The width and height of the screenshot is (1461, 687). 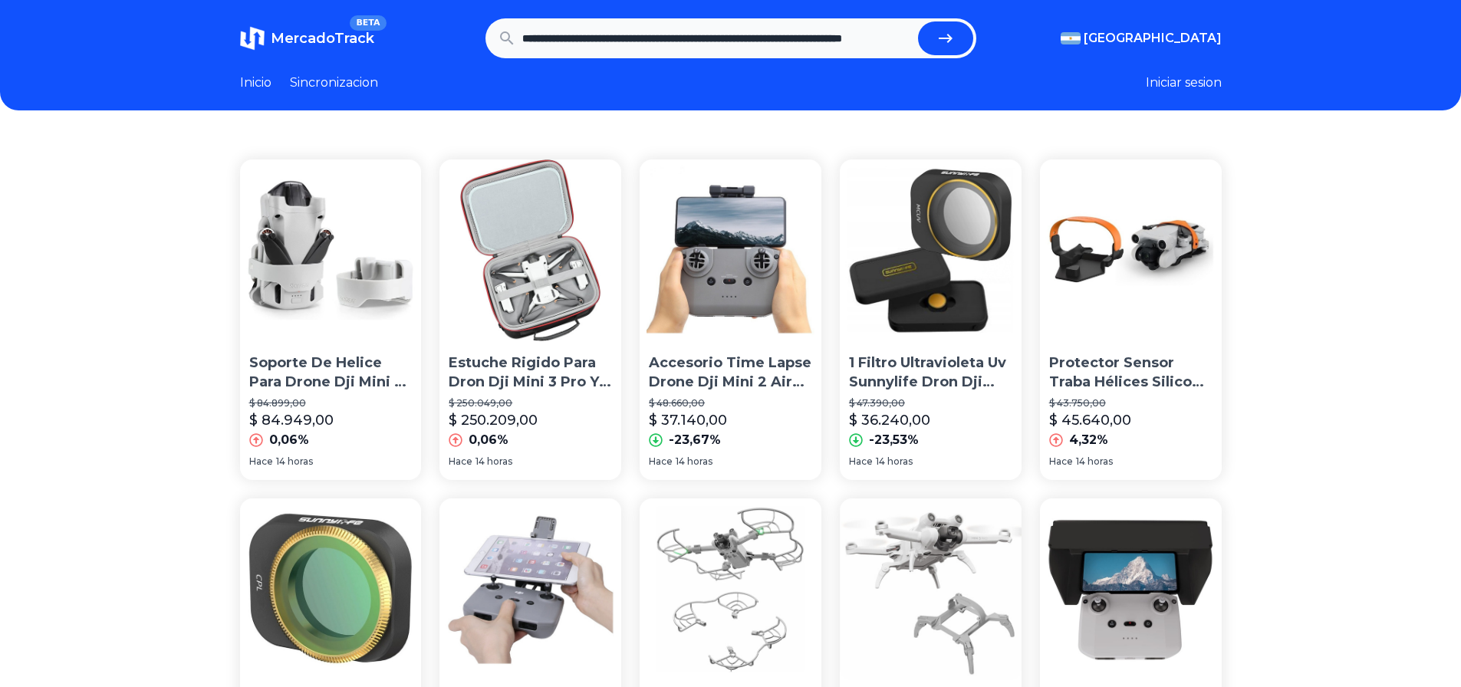 What do you see at coordinates (1131, 320) in the screenshot?
I see `a: Protector Sensor Traba Hélices Silicona Dron Dji Mini 3 ProProtector Sensor Traba Hélices Silicon...` at bounding box center [1131, 320].